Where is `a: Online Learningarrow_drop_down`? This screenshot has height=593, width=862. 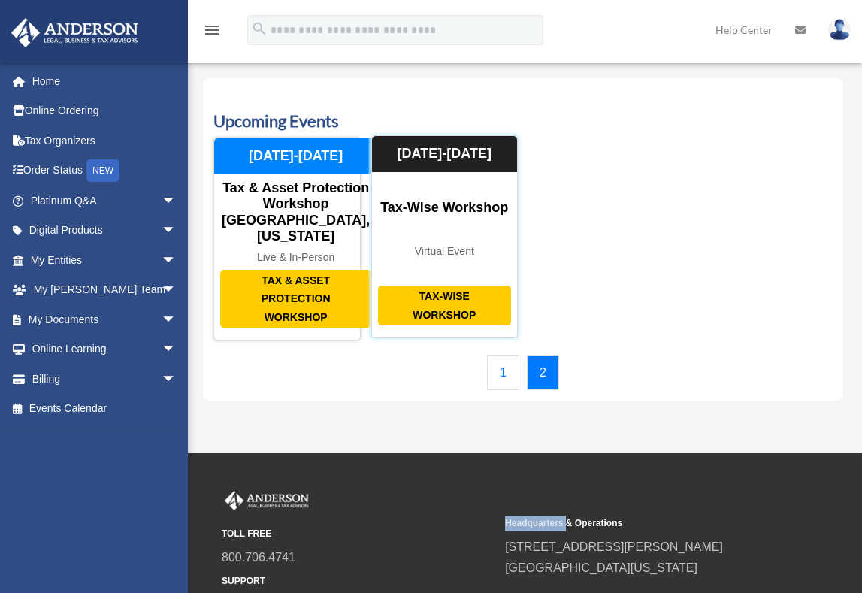 a: Online Learningarrow_drop_down is located at coordinates (105, 350).